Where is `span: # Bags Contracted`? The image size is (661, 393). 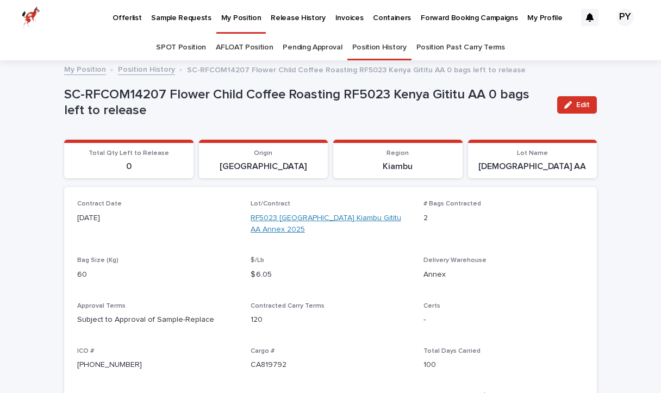 span: # Bags Contracted is located at coordinates (453, 204).